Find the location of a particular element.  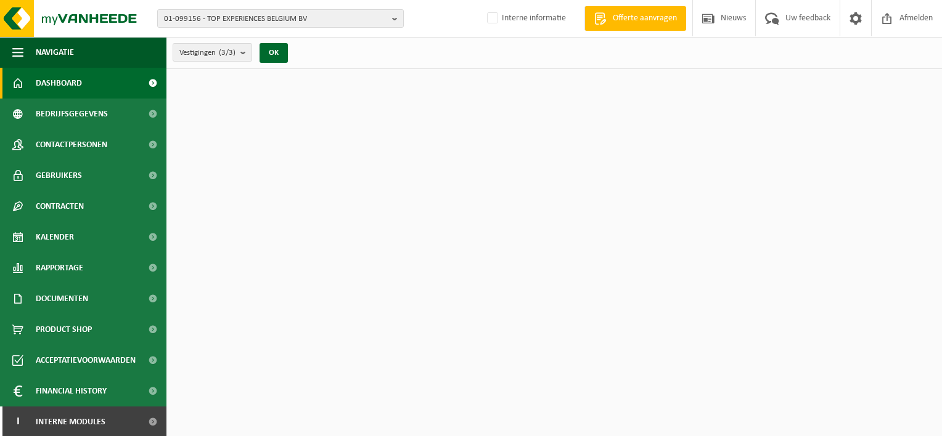

span: 01-099156 - TOP EXPERIENCES BELGIUM BV is located at coordinates (276, 19).